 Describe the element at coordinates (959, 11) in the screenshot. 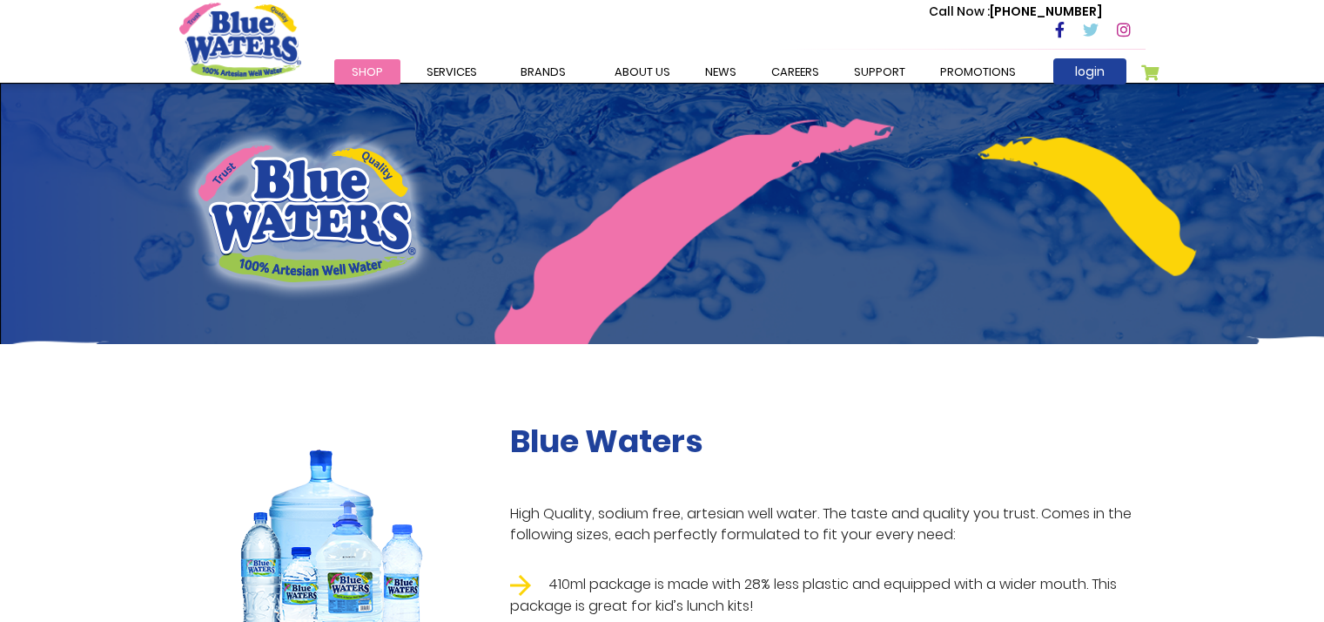

I see `span: Call Now :` at that location.